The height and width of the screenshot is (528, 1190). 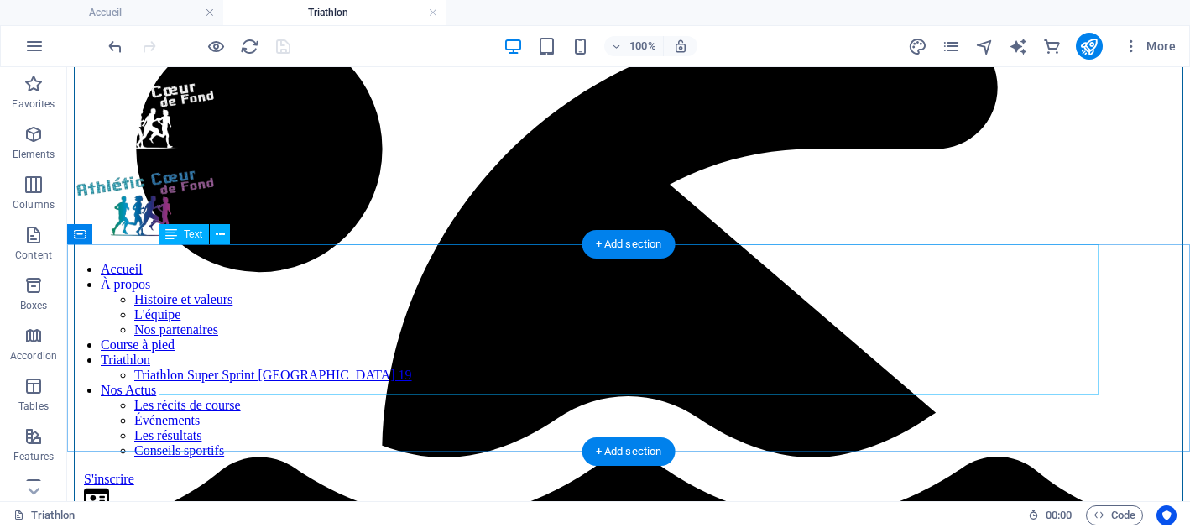 What do you see at coordinates (680, 46) in the screenshot?
I see `i: On resize automatically adjust zoom level to fit chosen device.` at bounding box center [680, 46].